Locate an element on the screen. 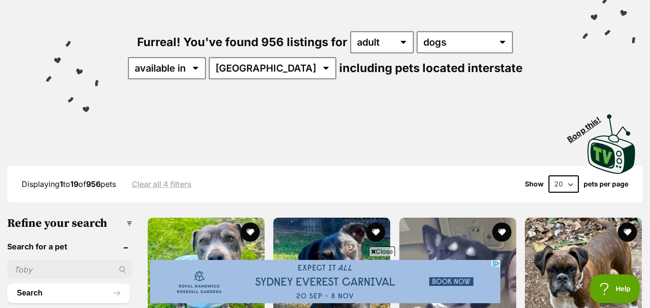  strong: 956 is located at coordinates (93, 184).